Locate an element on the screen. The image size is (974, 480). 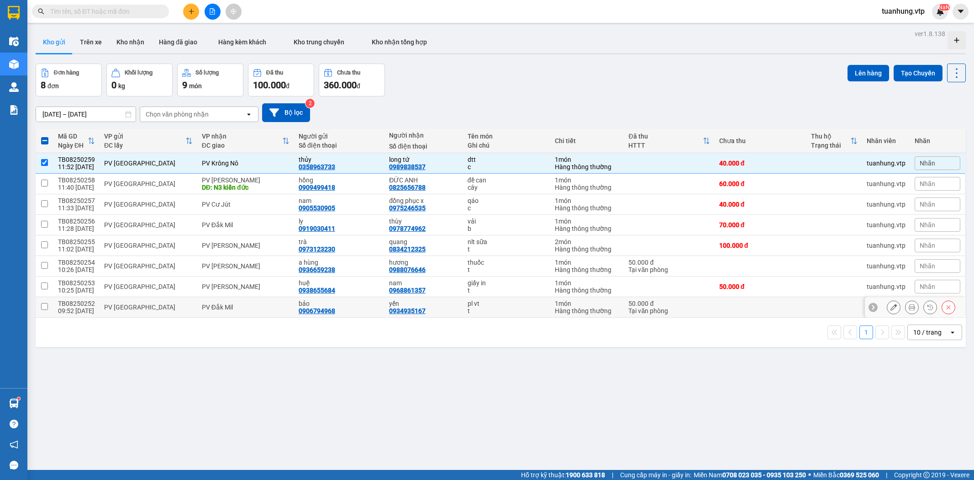
span: copyright is located at coordinates (927, 475).